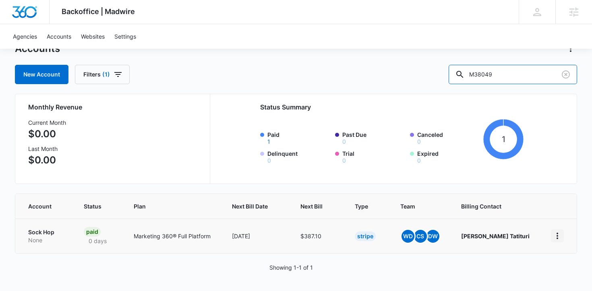 The width and height of the screenshot is (592, 291). Describe the element at coordinates (93, 206) in the screenshot. I see `span: Status` at that location.